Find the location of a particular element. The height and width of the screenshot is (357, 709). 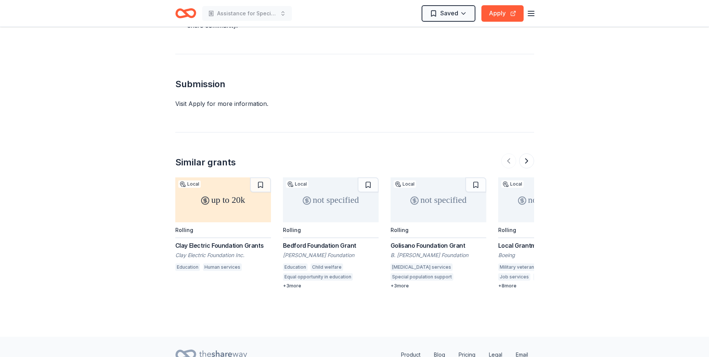

div: Boeing is located at coordinates (546, 255).